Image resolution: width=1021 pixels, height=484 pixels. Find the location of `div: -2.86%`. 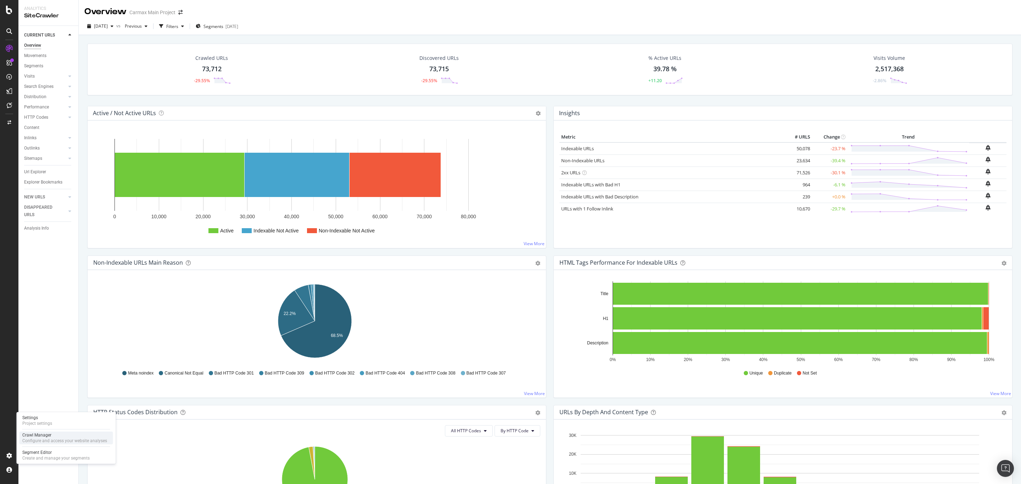

div: -2.86% is located at coordinates (879, 80).